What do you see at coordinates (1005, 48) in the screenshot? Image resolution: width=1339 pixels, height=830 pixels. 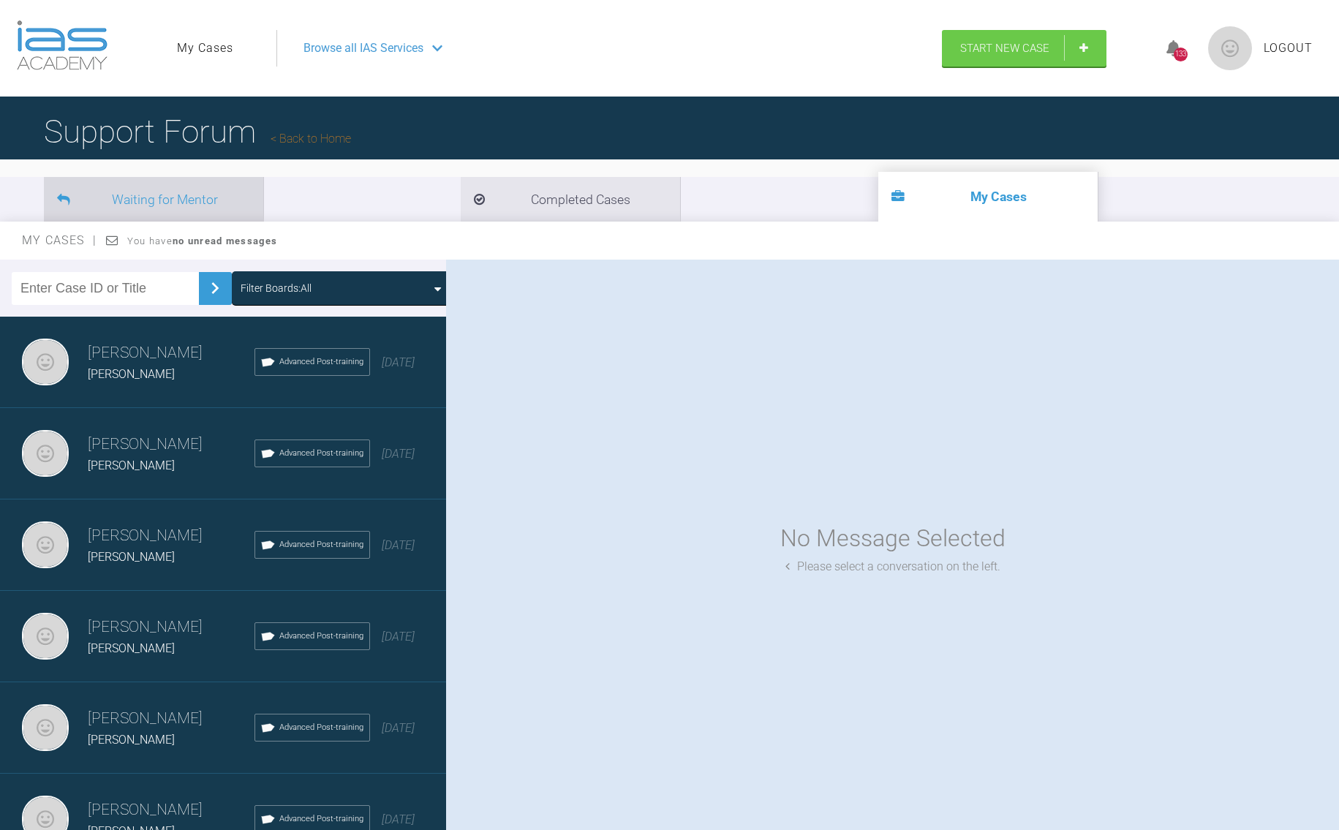 I see `span: Start New Case` at bounding box center [1005, 48].